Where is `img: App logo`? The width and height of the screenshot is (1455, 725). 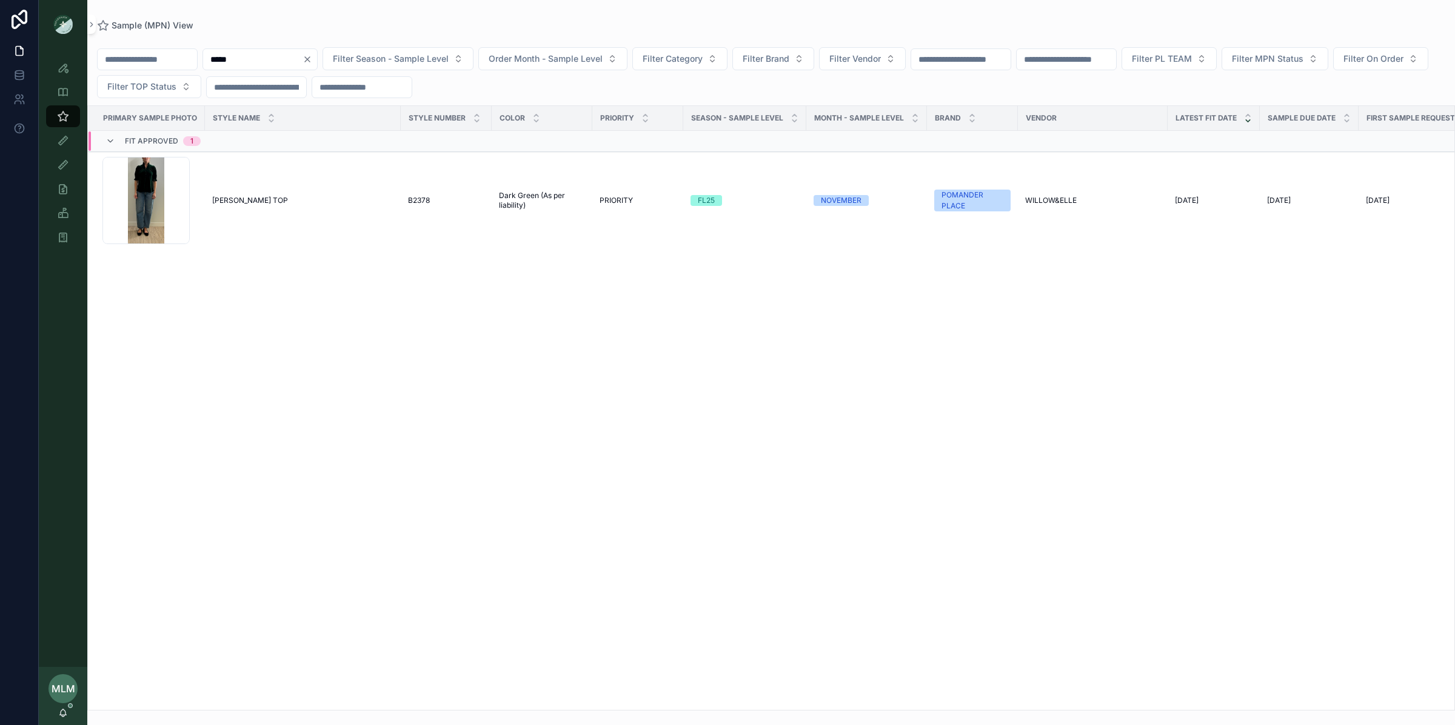
img: App logo is located at coordinates (63, 24).